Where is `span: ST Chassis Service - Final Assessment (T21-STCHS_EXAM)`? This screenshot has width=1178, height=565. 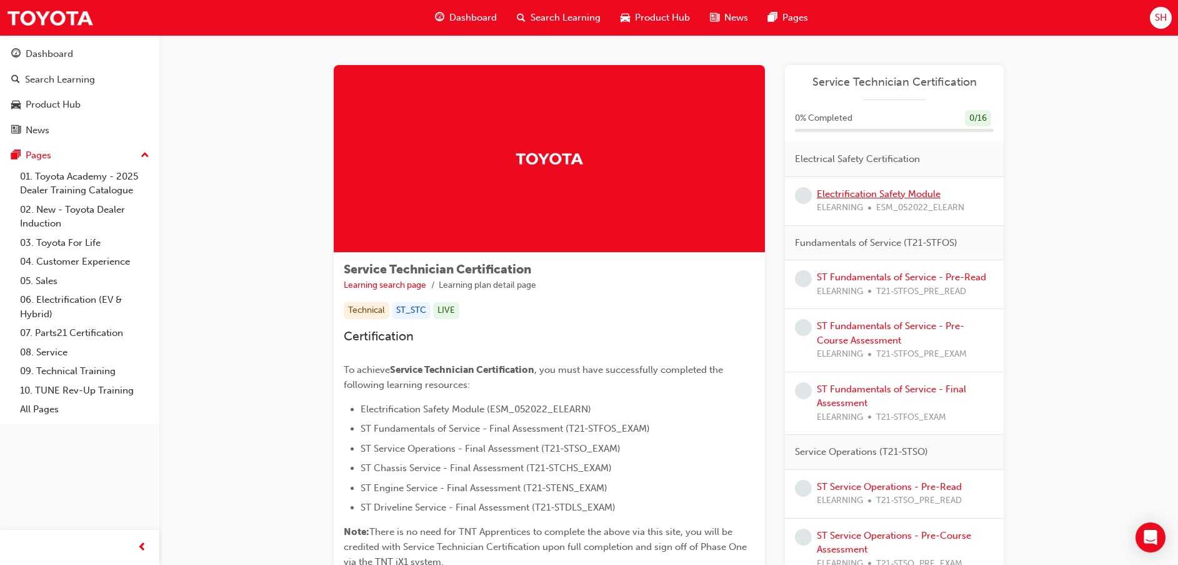 span: ST Chassis Service - Final Assessment (T21-STCHS_EXAM) is located at coordinates (486, 468).